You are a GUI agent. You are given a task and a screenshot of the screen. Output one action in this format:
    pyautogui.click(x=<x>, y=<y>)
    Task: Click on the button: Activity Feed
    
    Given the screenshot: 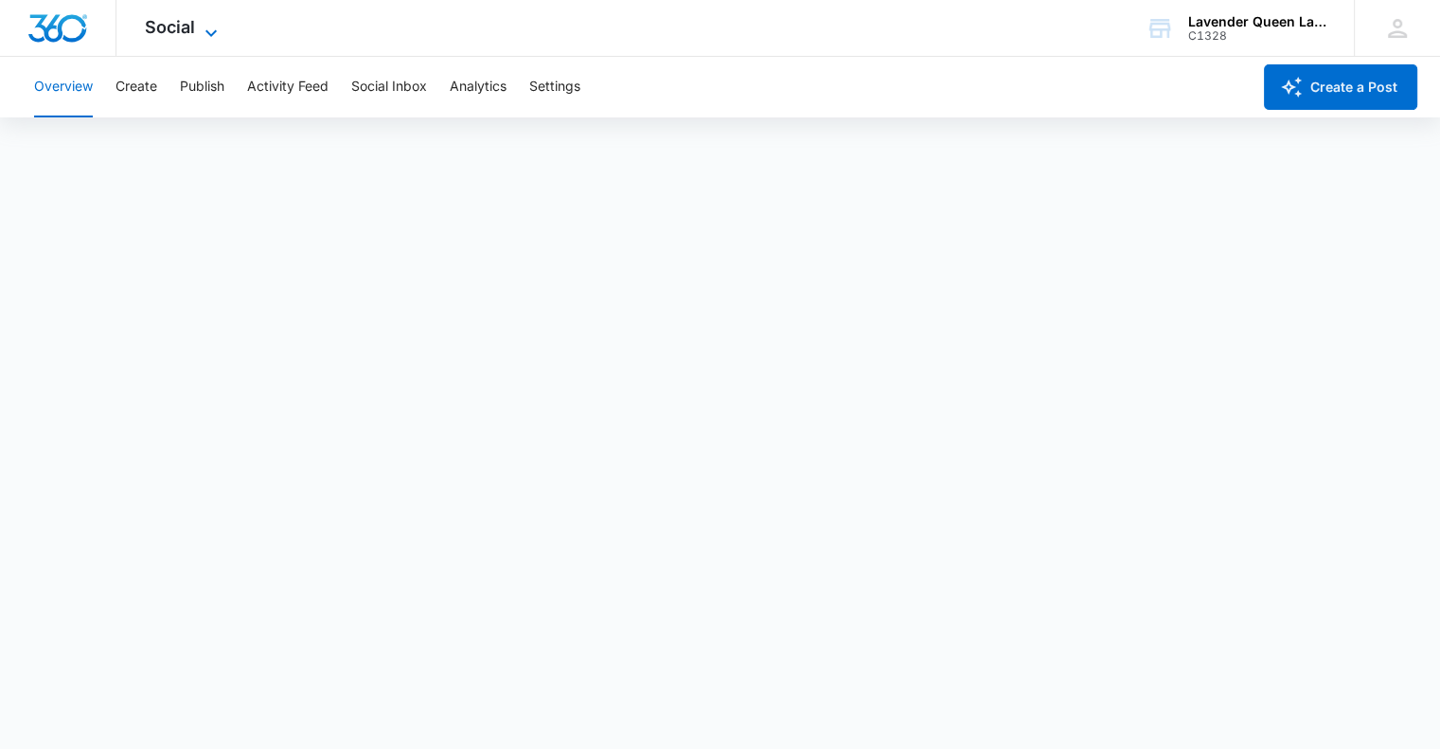 What is the action you would take?
    pyautogui.click(x=288, y=87)
    